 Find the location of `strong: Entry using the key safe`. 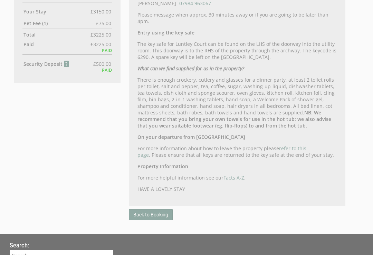

strong: Entry using the key safe is located at coordinates (166, 32).